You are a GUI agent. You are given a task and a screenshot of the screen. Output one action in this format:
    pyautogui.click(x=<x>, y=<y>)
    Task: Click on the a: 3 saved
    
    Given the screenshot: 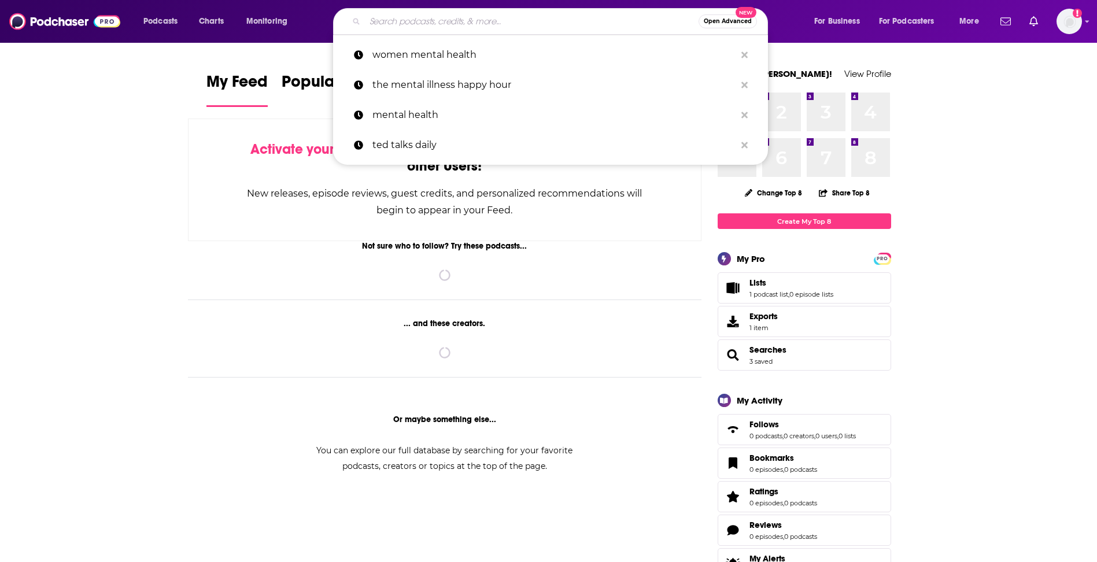 What is the action you would take?
    pyautogui.click(x=761, y=361)
    